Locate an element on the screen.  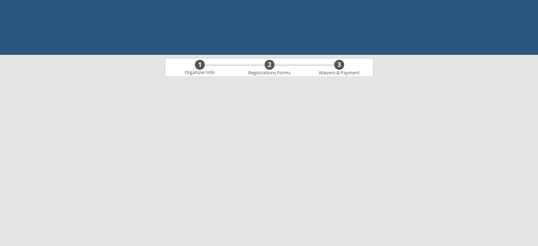
div: Registrations Forms is located at coordinates (270, 73).